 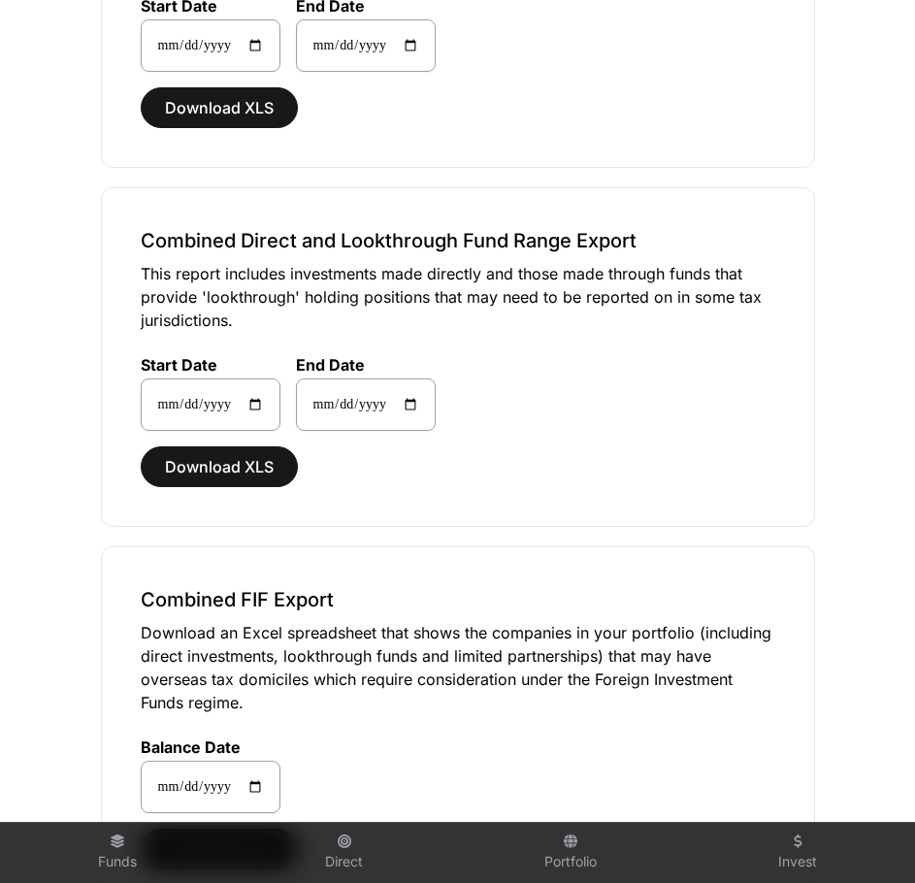 I want to click on h3: Combined Direct and Lookthrough Fund Range Export, so click(x=458, y=241).